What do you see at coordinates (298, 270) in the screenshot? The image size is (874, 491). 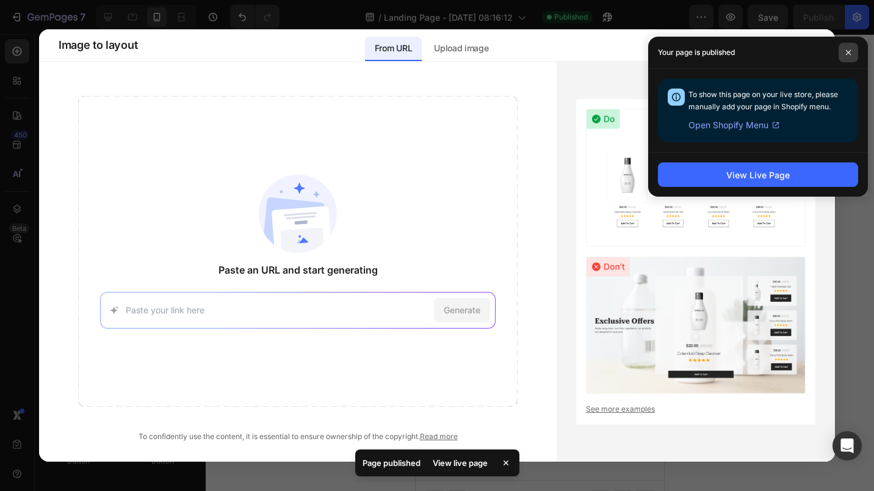 I see `span: Paste an URL and start generating` at bounding box center [298, 270].